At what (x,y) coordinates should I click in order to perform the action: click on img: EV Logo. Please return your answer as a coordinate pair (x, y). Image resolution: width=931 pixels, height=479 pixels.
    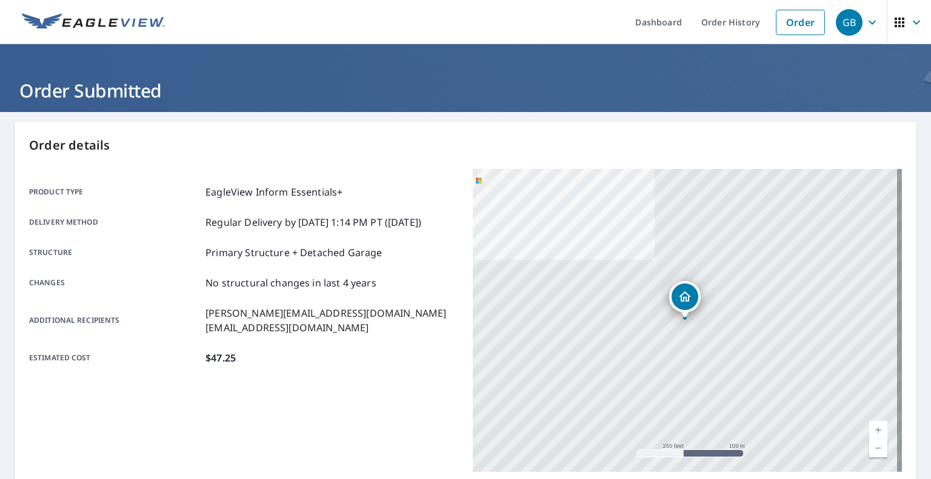
    Looking at the image, I should click on (93, 22).